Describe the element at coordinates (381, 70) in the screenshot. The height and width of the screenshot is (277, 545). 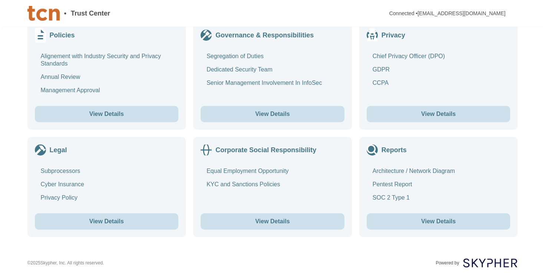
I see `div: GDPR` at that location.